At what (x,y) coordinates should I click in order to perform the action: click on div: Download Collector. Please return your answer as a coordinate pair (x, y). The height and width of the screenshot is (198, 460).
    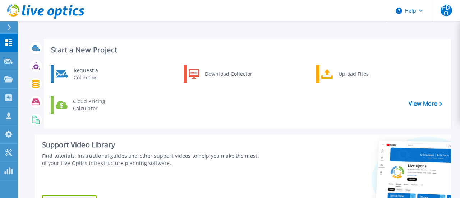
    Looking at the image, I should click on (228, 74).